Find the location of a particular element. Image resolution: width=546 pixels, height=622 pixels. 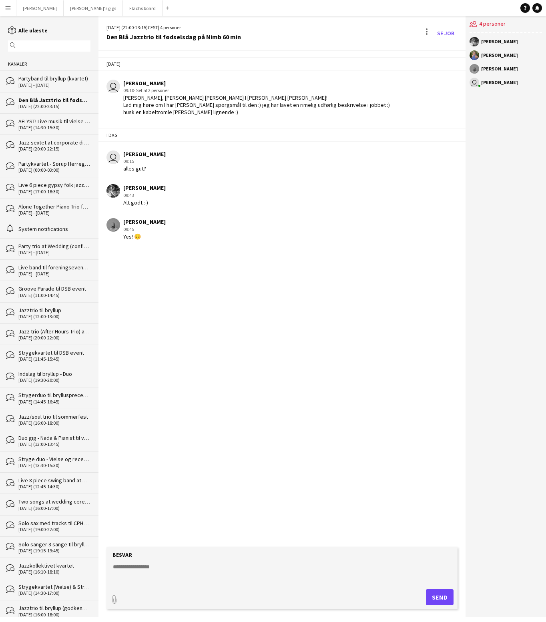

a: Alle ulæste is located at coordinates (28, 30).